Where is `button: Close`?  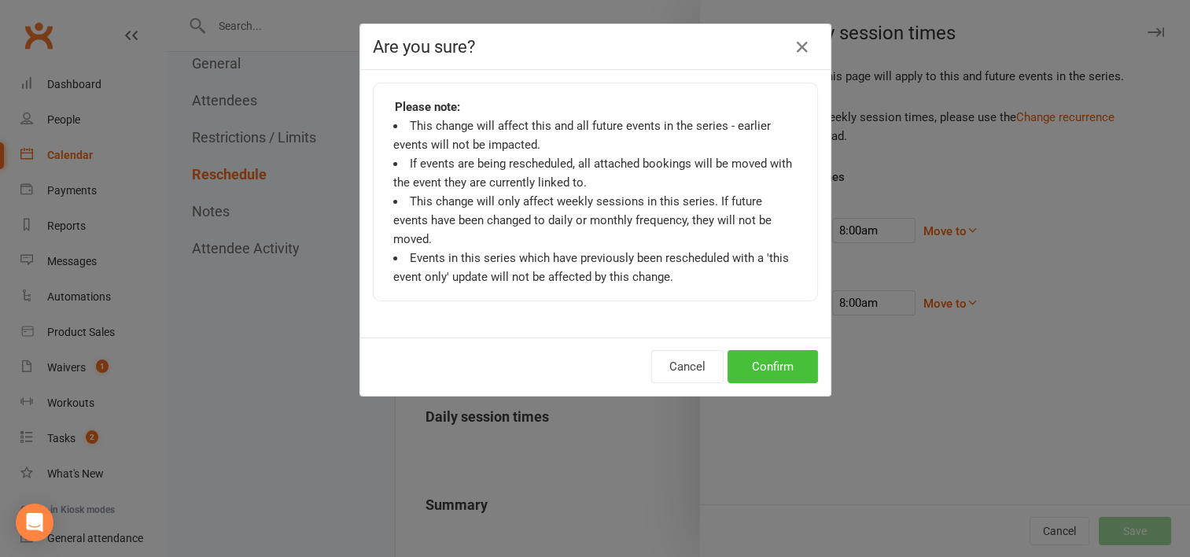
button: Close is located at coordinates (802, 47).